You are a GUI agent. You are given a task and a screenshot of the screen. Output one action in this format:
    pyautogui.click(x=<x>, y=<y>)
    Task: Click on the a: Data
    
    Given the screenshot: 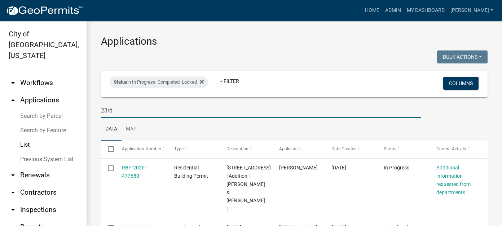 What is the action you would take?
    pyautogui.click(x=111, y=129)
    